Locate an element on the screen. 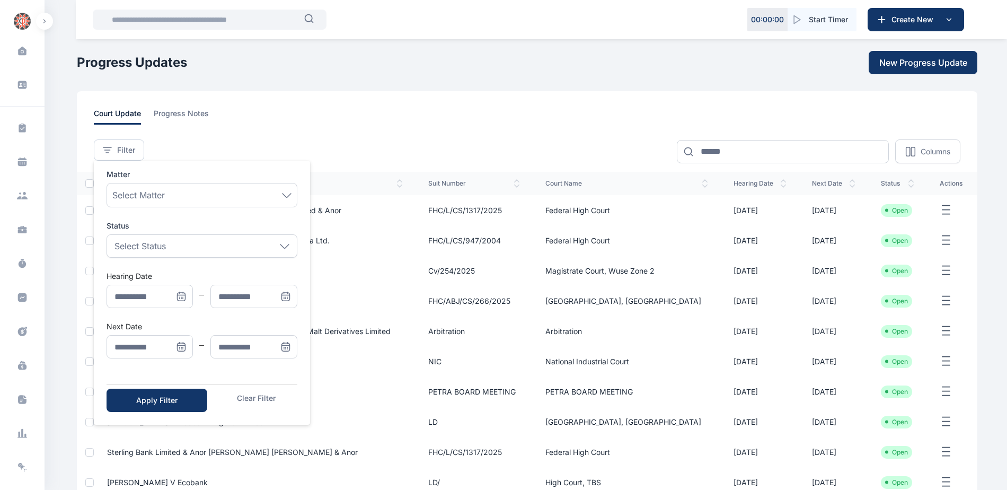 The height and width of the screenshot is (490, 1007). span: Matter is located at coordinates (118, 174).